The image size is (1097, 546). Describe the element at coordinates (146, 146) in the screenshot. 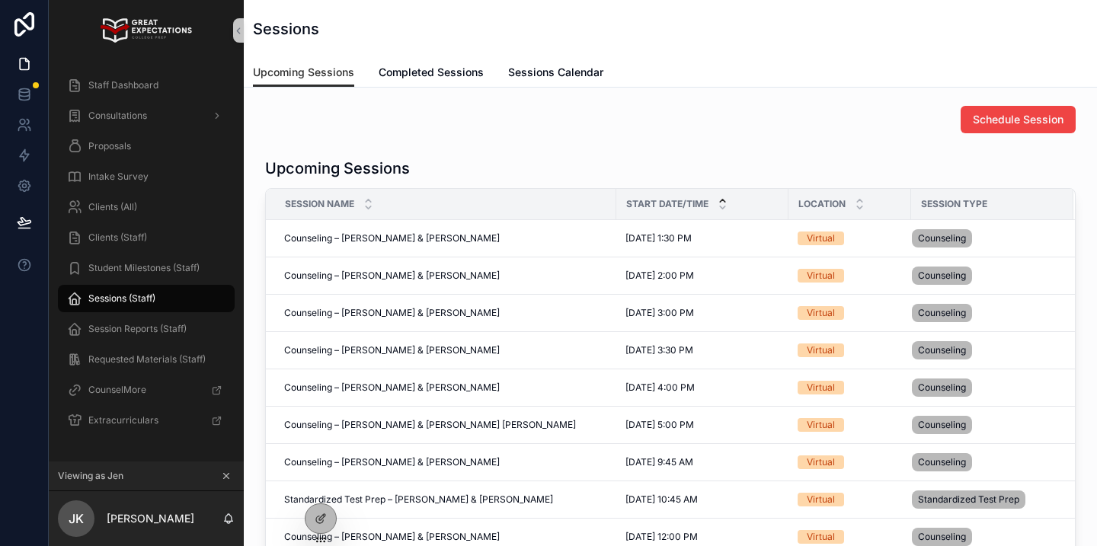

I see `a: Proposals` at that location.